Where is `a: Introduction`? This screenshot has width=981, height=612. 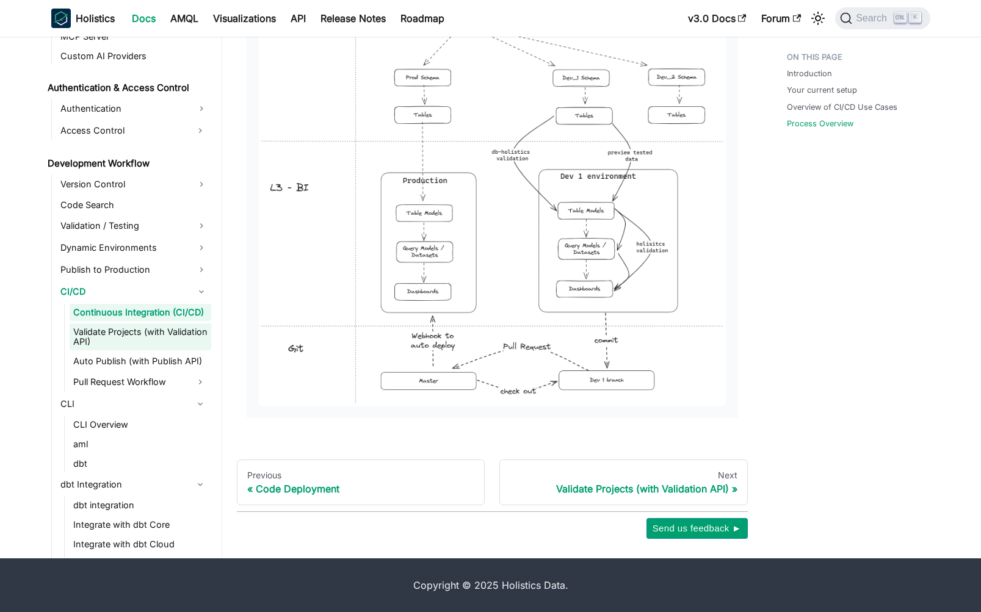 a: Introduction is located at coordinates (809, 73).